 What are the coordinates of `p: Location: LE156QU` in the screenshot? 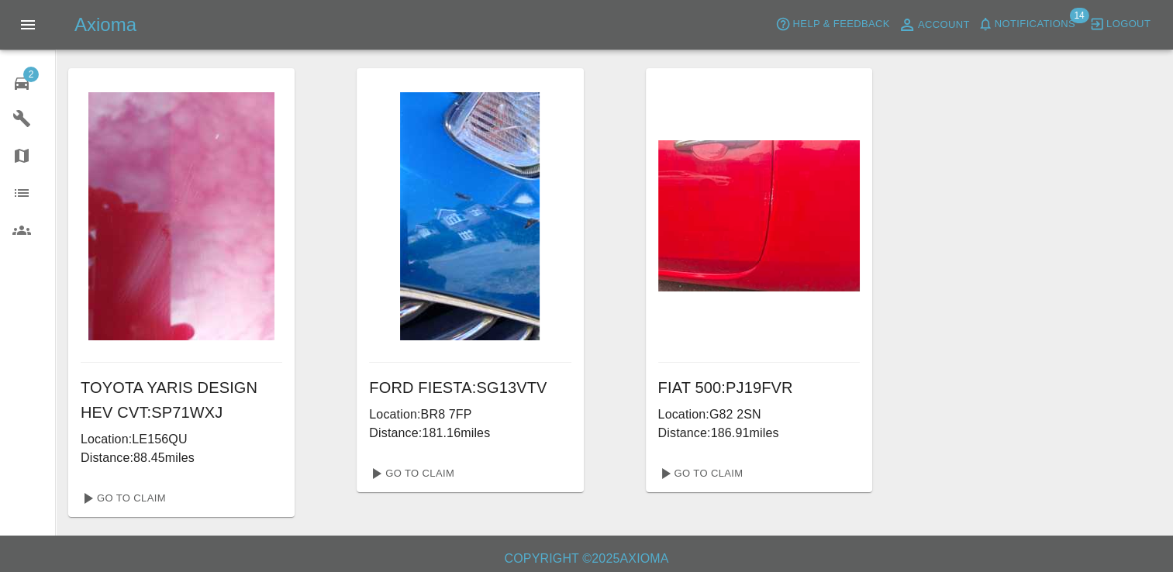 It's located at (181, 440).